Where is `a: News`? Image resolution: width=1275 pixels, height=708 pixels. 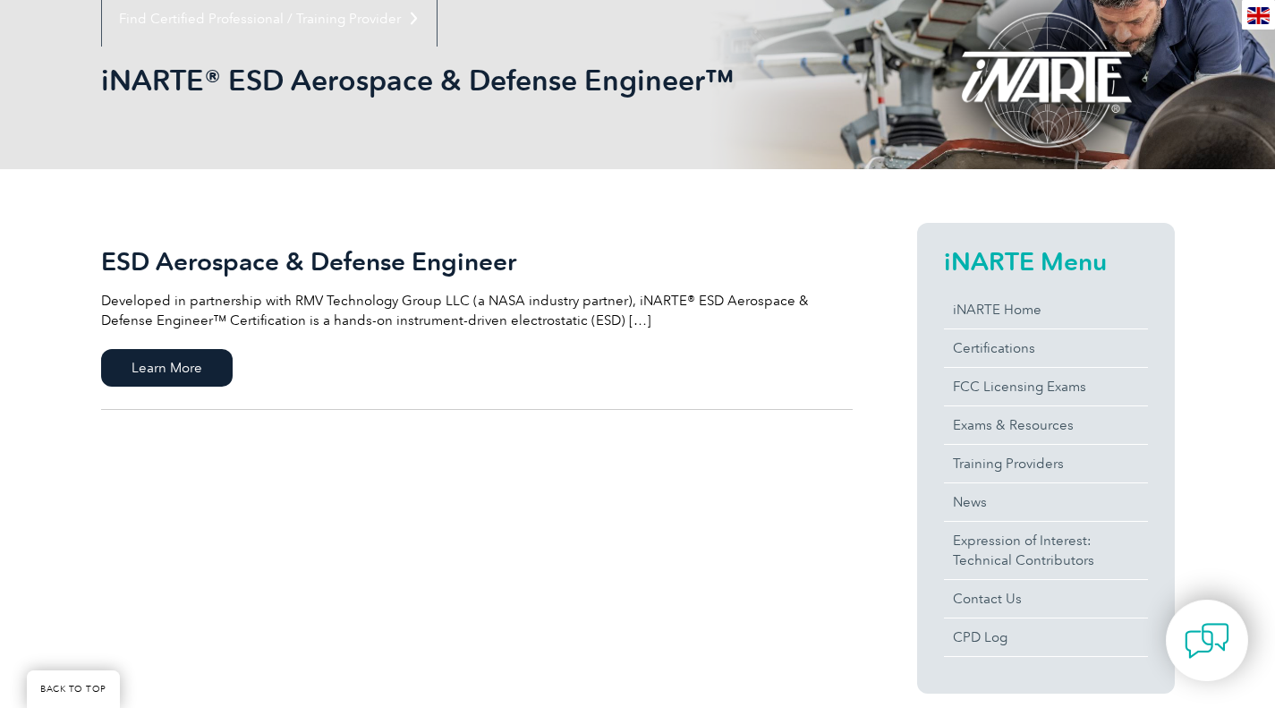
a: News is located at coordinates (1046, 502).